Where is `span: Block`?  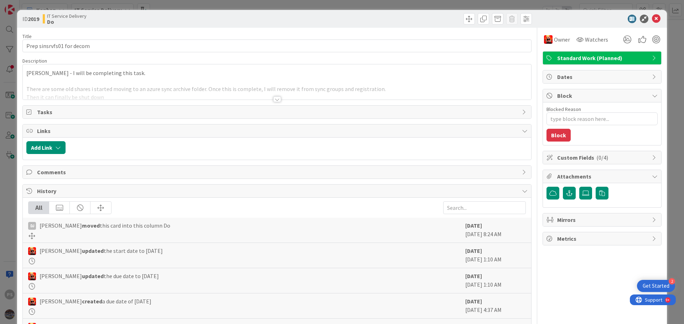 span: Block is located at coordinates (603, 96).